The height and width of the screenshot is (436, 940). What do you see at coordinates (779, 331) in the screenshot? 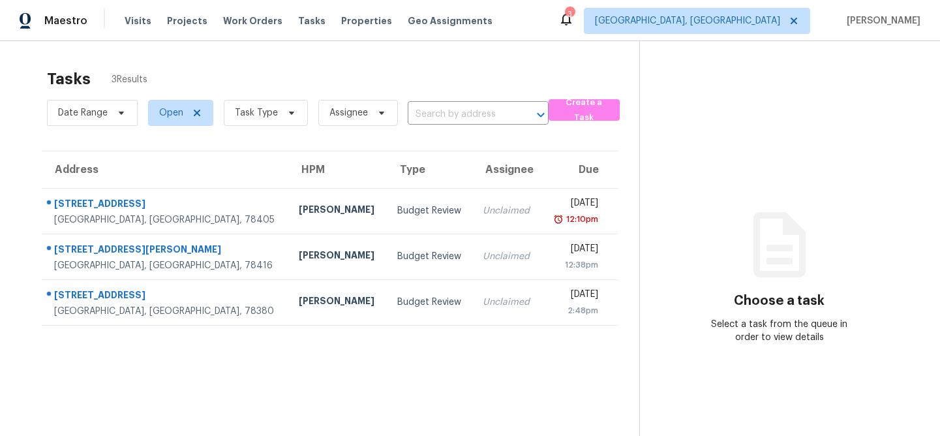
I see `div: Select a task from the queue in order to view details` at bounding box center [779, 331].